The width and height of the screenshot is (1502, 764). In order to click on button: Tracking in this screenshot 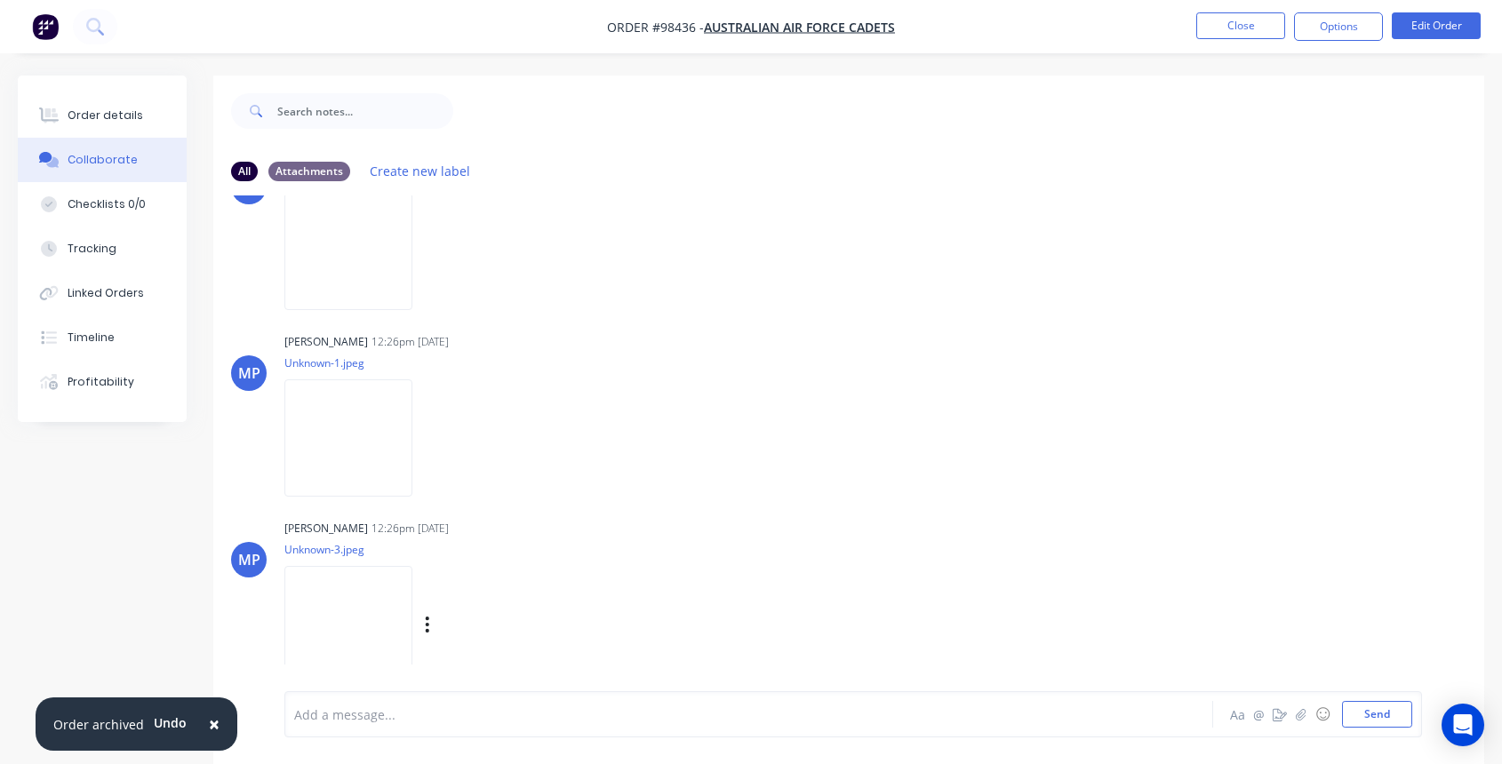, I will do `click(102, 249)`.